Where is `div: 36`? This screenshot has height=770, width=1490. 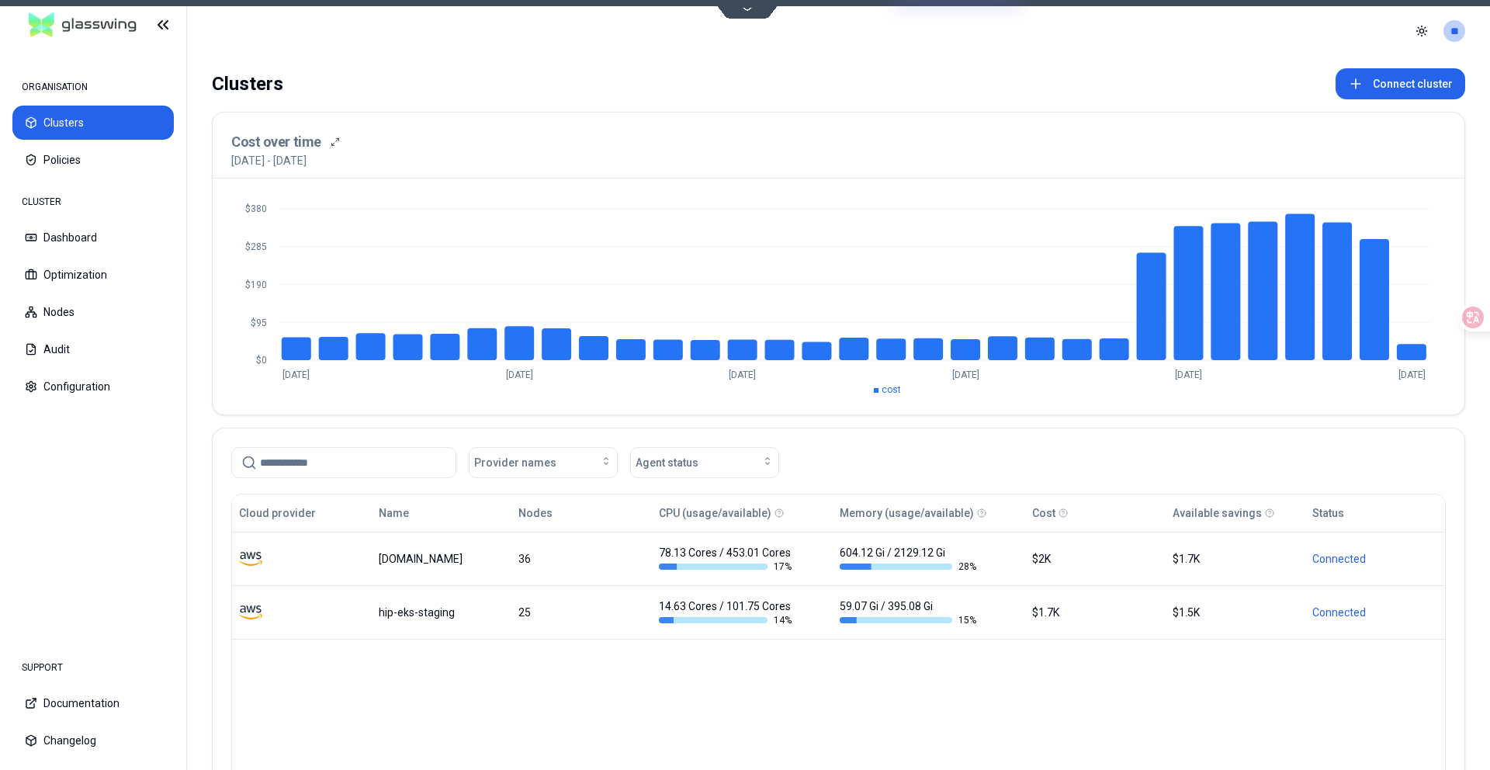
div: 36 is located at coordinates (581, 559).